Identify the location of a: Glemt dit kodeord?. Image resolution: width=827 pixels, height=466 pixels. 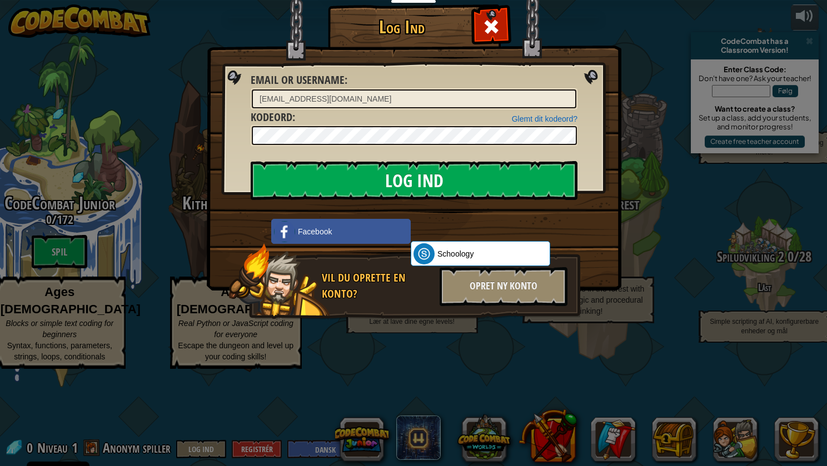
(544, 119).